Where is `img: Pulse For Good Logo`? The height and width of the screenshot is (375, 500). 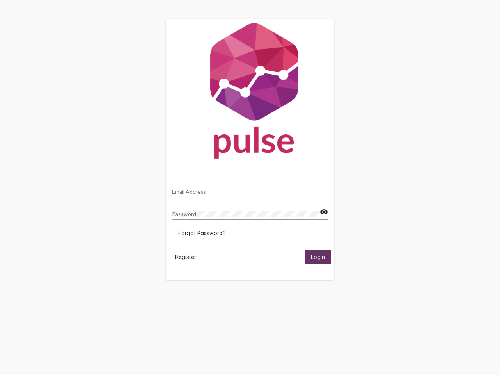
img: Pulse For Good Logo is located at coordinates (250, 93).